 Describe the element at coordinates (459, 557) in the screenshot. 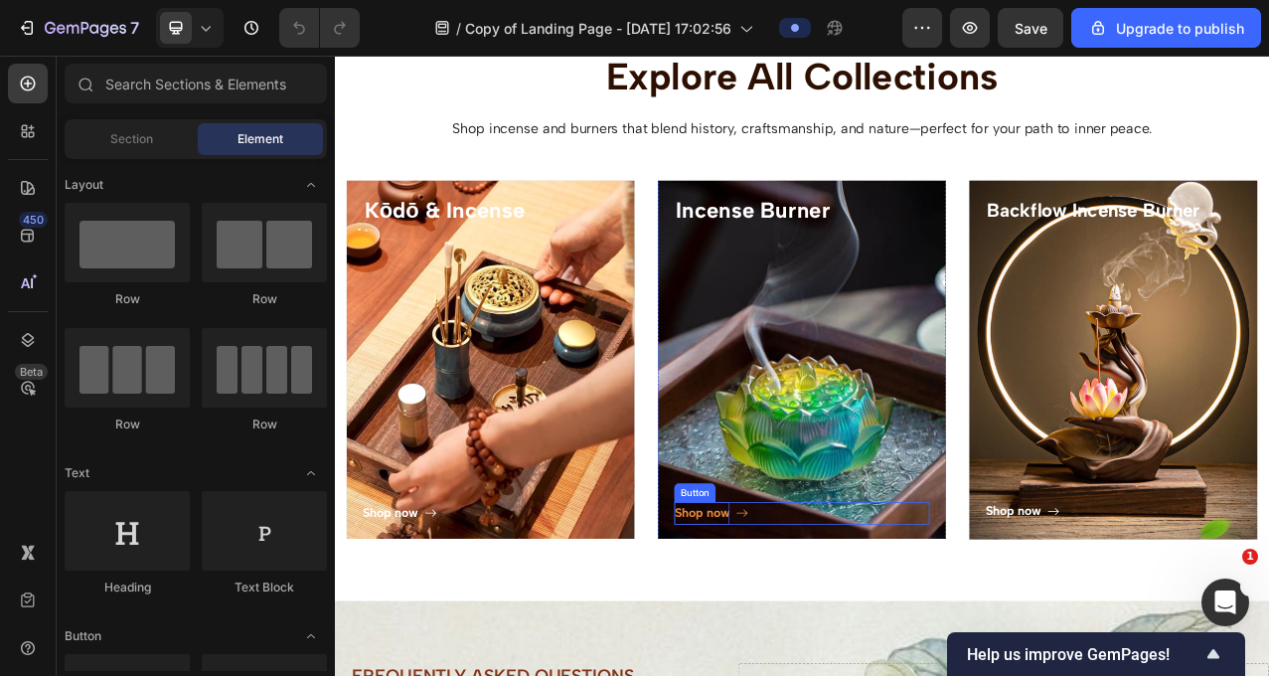

I see `div: Button` at that location.